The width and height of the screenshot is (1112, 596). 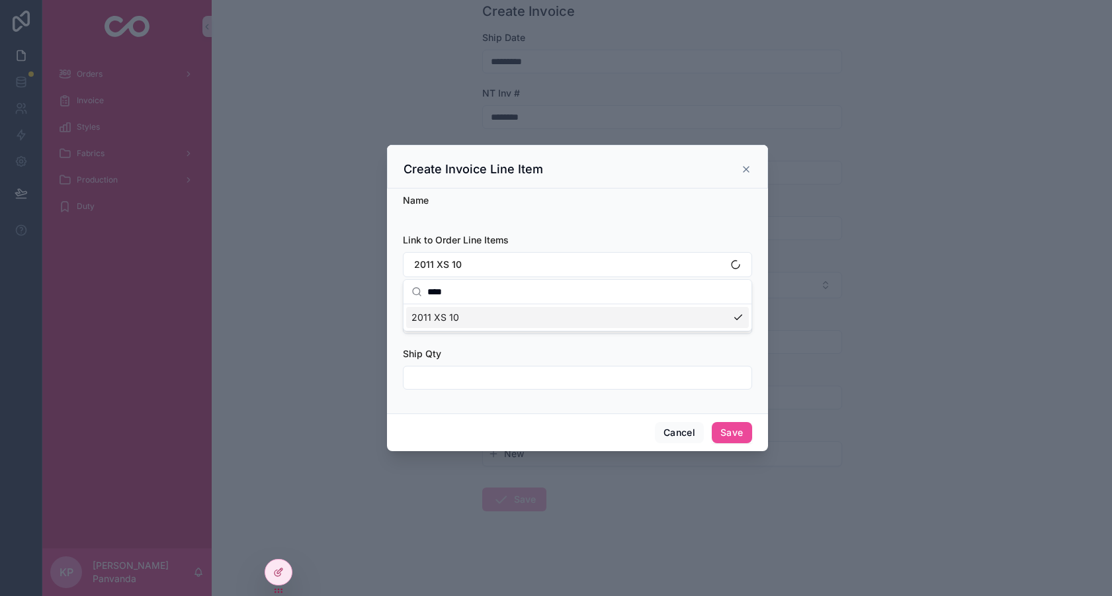 I want to click on button: Select Button, so click(x=577, y=265).